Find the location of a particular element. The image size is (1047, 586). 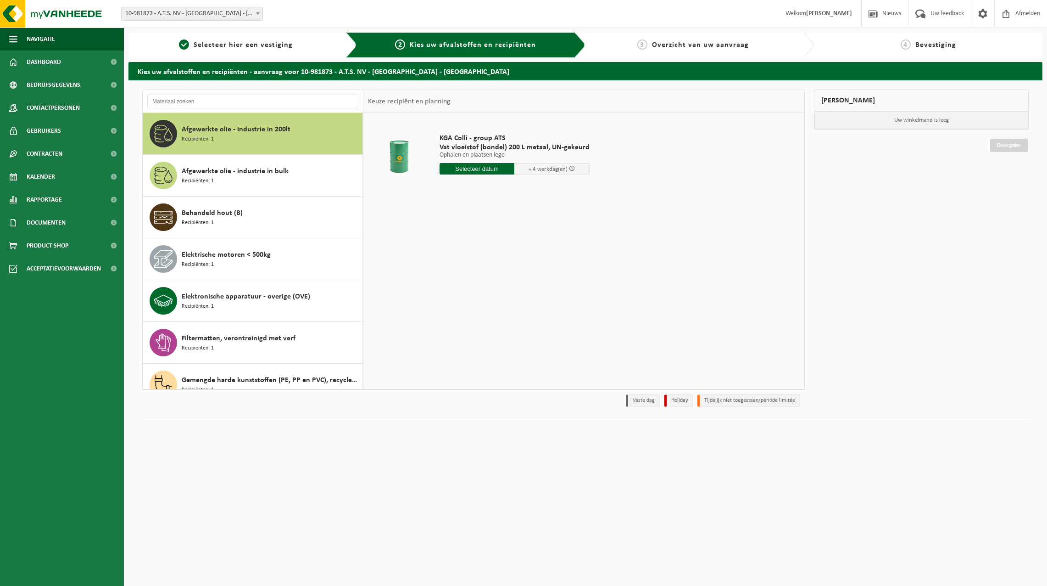

span: Kalender is located at coordinates (41, 177).